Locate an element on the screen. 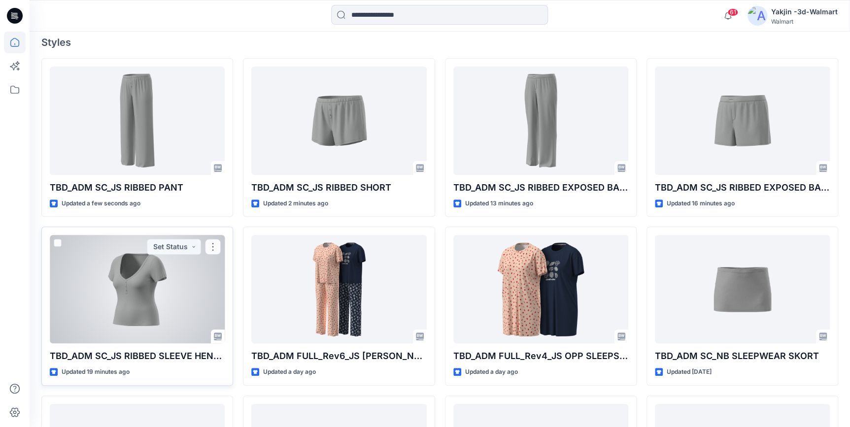 The image size is (850, 427). div: Yakjin -3d-Walmart is located at coordinates (804, 12).